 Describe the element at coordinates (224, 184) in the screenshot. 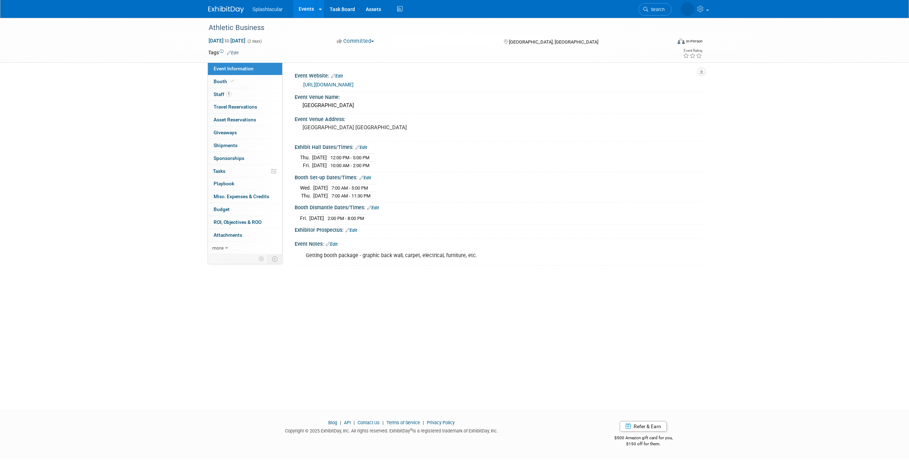

I see `span: Playbook` at that location.